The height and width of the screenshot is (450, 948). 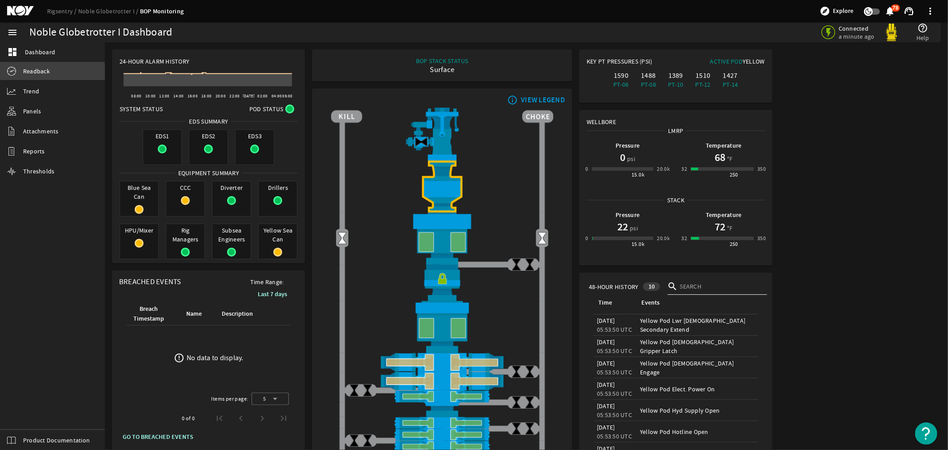 What do you see at coordinates (684, 169) in the screenshot?
I see `div: 32` at bounding box center [684, 169].